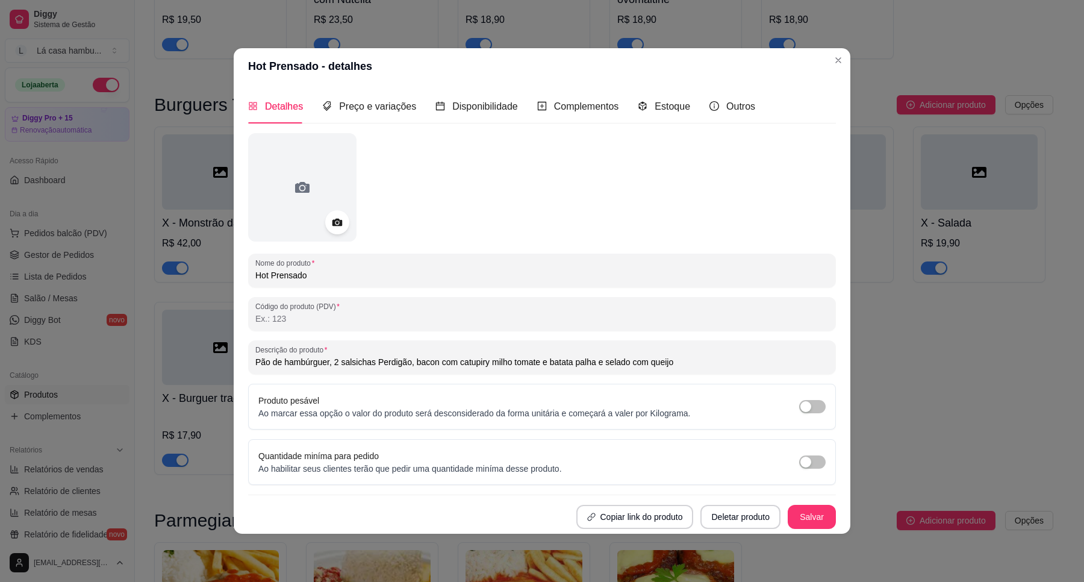 The height and width of the screenshot is (582, 1084). Describe the element at coordinates (287, 263) in the screenshot. I see `label: Nome do produto` at that location.